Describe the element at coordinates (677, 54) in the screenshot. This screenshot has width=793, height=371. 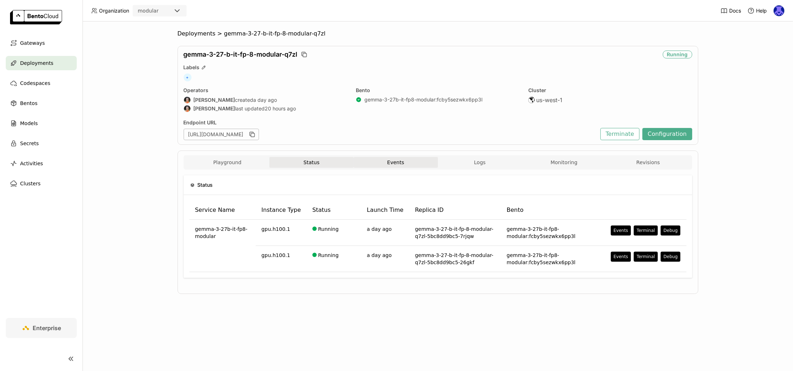
I see `div: Running` at that location.